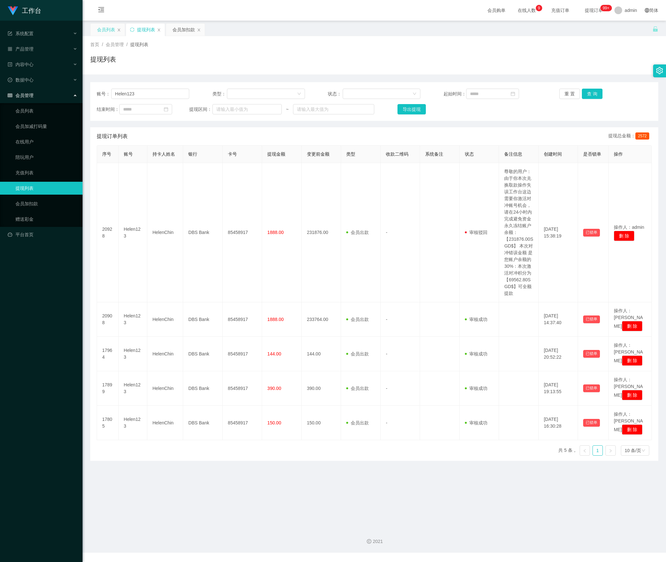 Image resolution: width=666 pixels, height=562 pixels. I want to click on li: 下一页, so click(610, 450).